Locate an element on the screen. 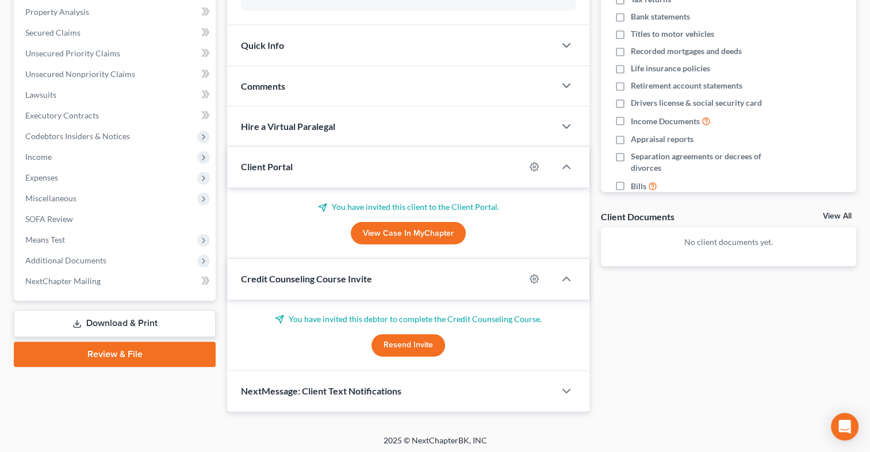 This screenshot has width=870, height=452. div: Open Intercom Messenger is located at coordinates (845, 427).